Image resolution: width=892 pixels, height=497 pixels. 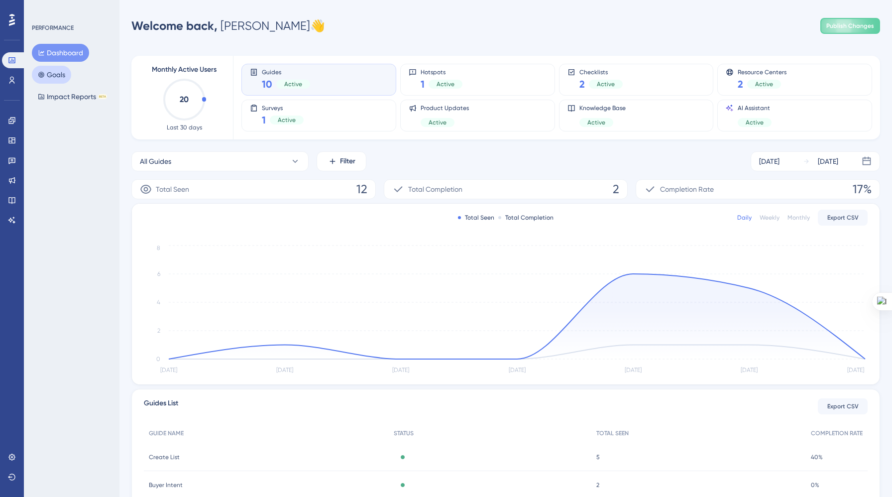 I want to click on span: 40%, so click(x=816, y=457).